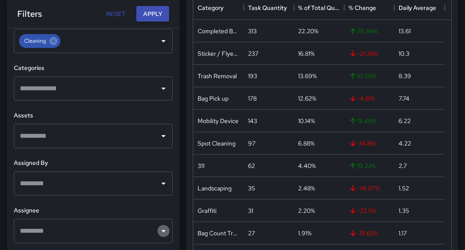 The image size is (465, 250). I want to click on div: 16.81%, so click(306, 53).